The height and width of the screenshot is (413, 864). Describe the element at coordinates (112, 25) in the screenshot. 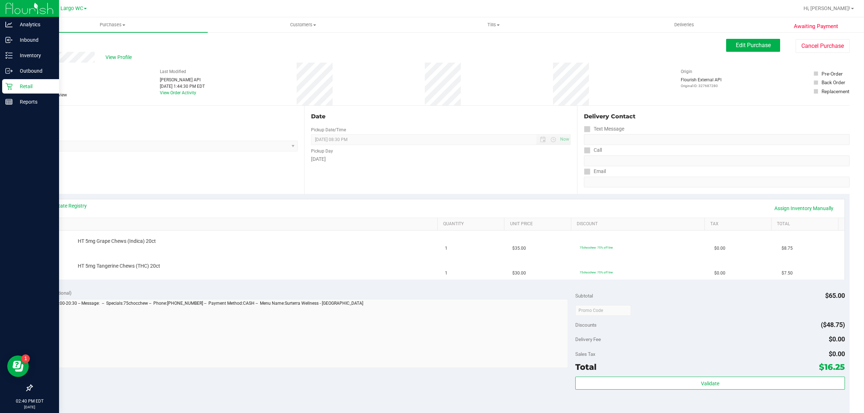

I see `span: Purchases` at that location.